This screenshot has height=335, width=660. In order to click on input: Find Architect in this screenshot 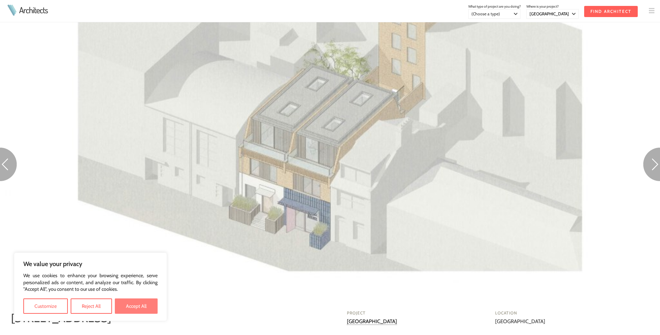, I will do `click(611, 11)`.